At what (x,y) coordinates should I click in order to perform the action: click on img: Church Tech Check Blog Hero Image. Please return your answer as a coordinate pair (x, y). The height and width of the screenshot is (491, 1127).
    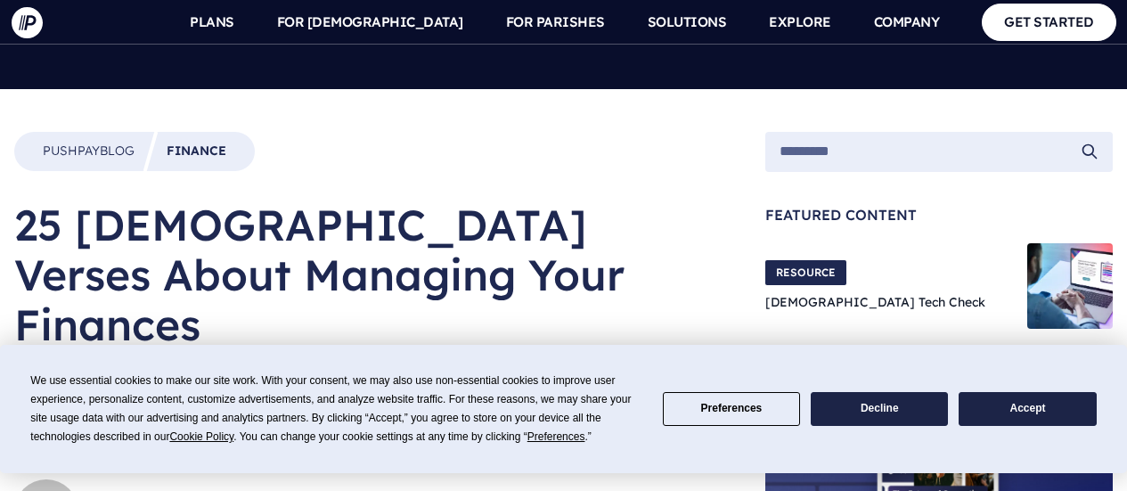
    Looking at the image, I should click on (1070, 286).